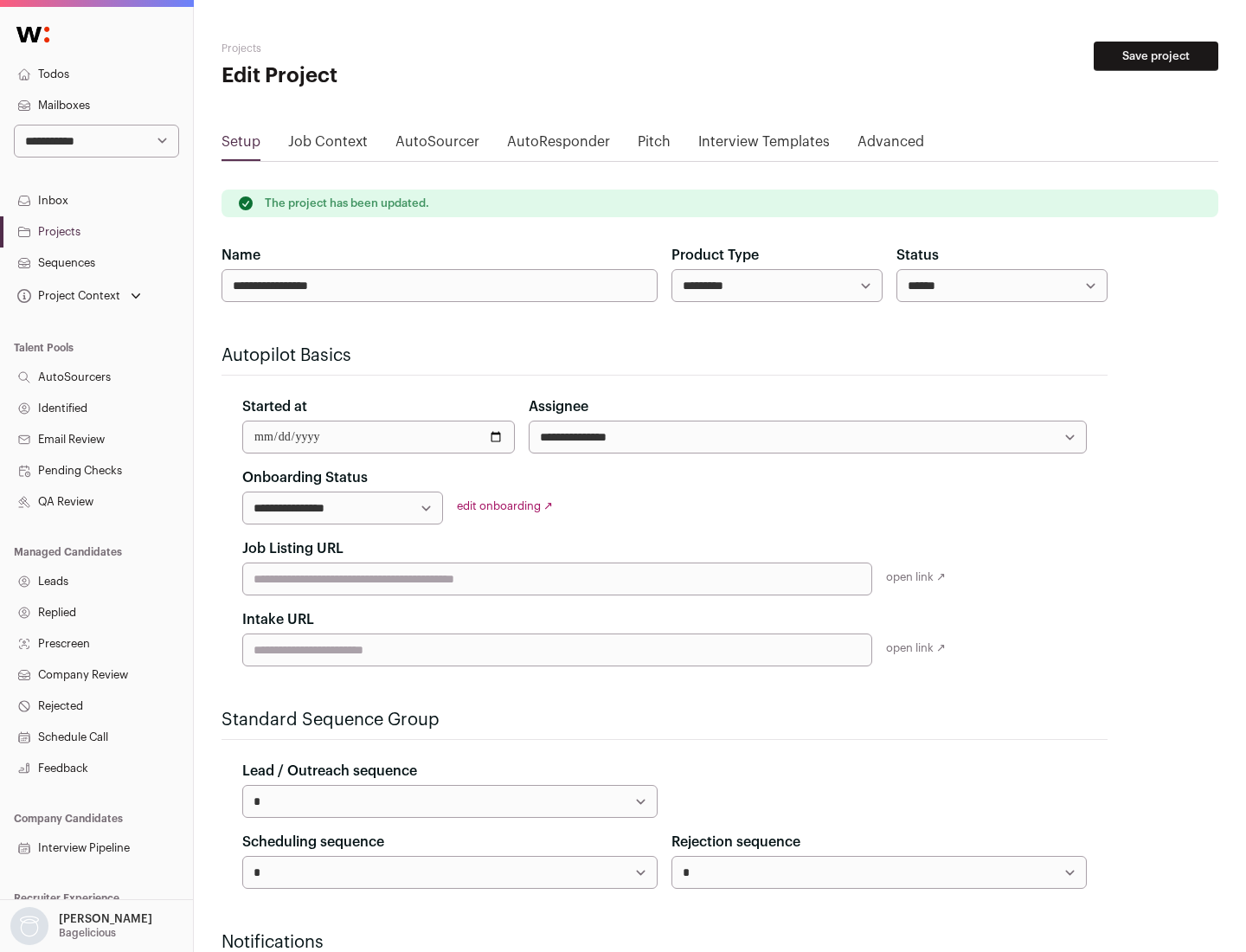 The width and height of the screenshot is (1246, 952). Describe the element at coordinates (33, 35) in the screenshot. I see `img: Wellfound` at that location.